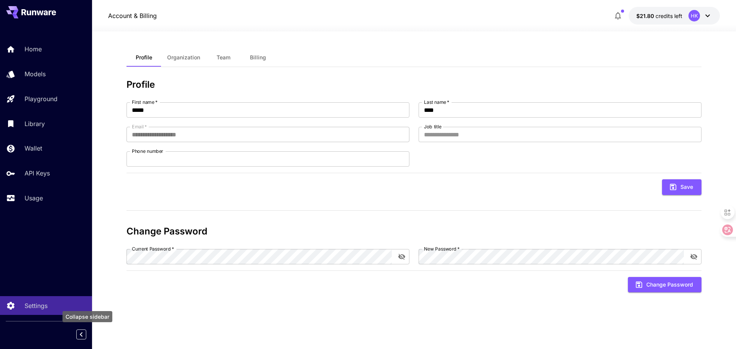 The width and height of the screenshot is (736, 349). Describe the element at coordinates (694, 16) in the screenshot. I see `div: HK` at that location.